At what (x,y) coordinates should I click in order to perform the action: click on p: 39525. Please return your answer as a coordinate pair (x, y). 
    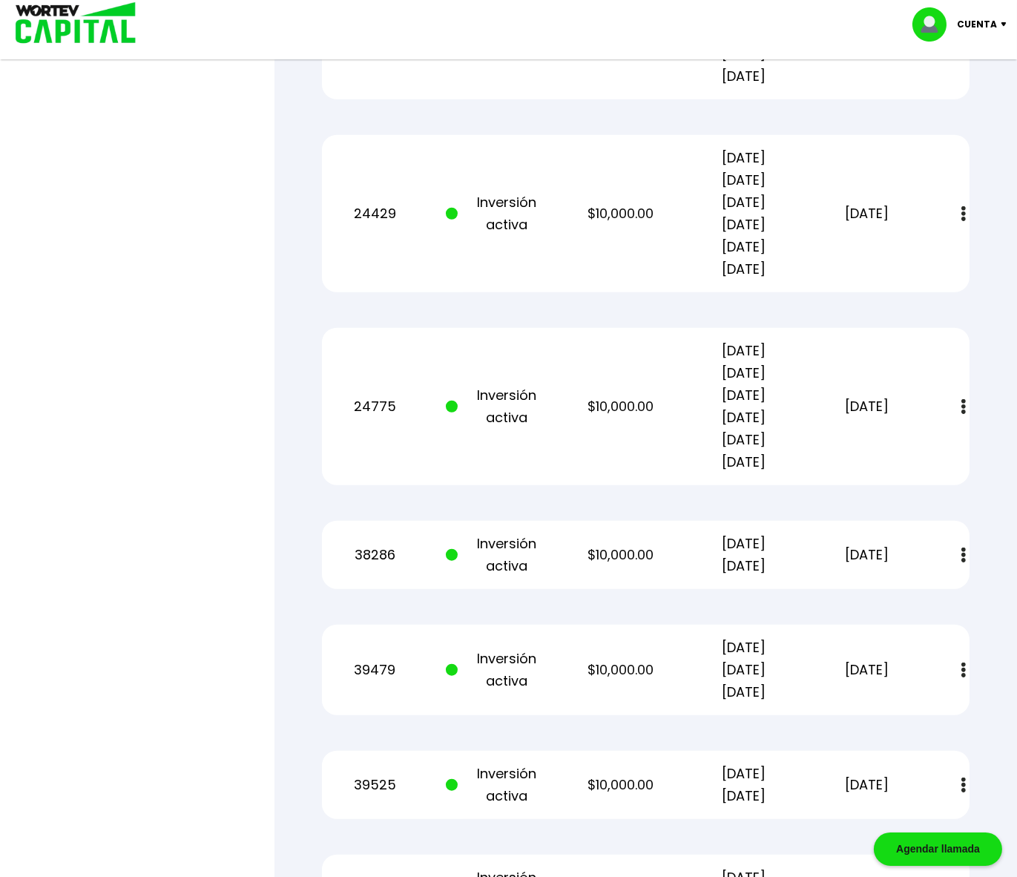
    Looking at the image, I should click on (375, 785).